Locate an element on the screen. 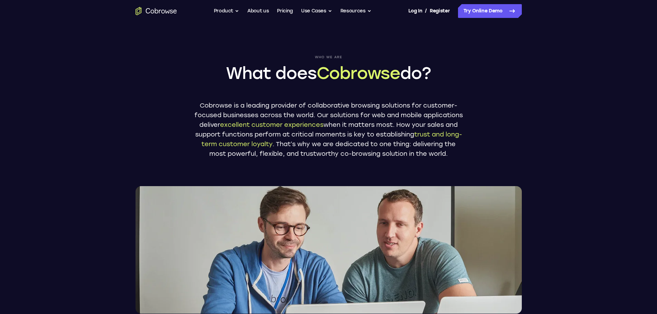 This screenshot has width=657, height=314. a: About us is located at coordinates (258, 11).